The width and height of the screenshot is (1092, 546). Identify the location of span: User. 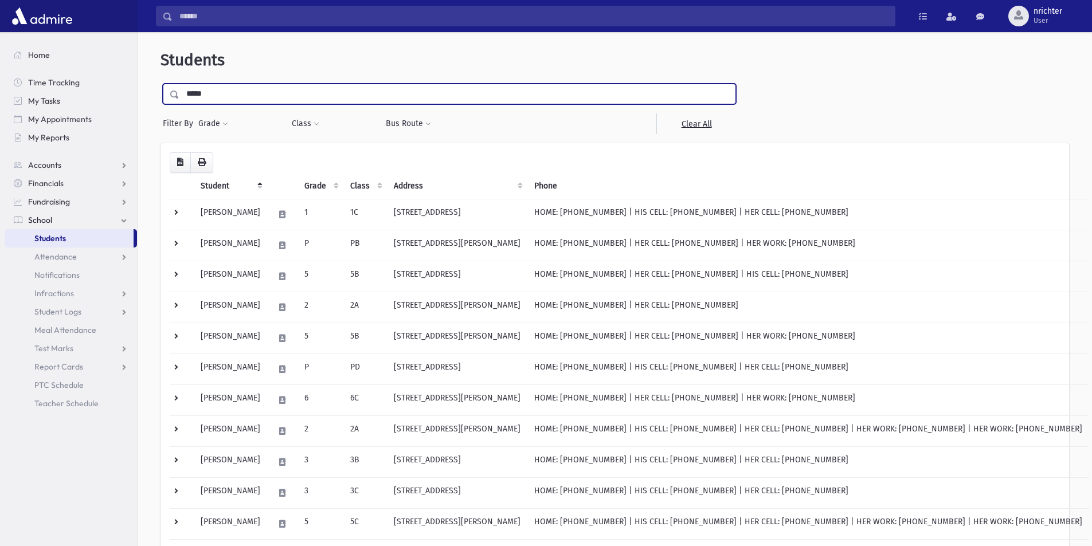
(1048, 21).